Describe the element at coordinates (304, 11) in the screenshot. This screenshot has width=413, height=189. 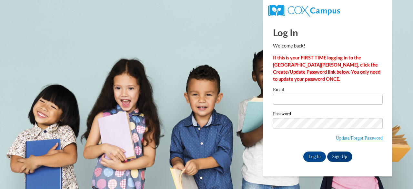
I see `img: COX Campus` at that location.